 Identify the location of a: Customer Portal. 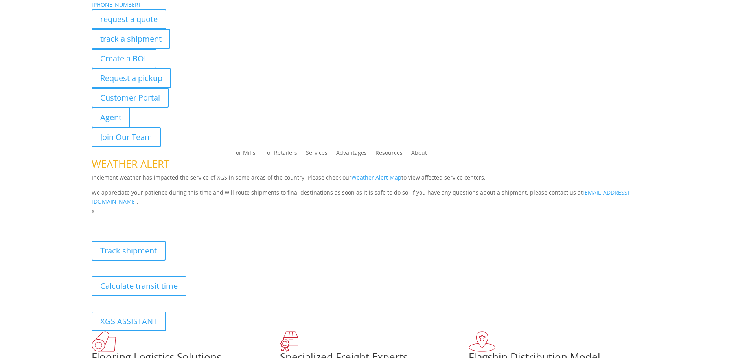
(130, 98).